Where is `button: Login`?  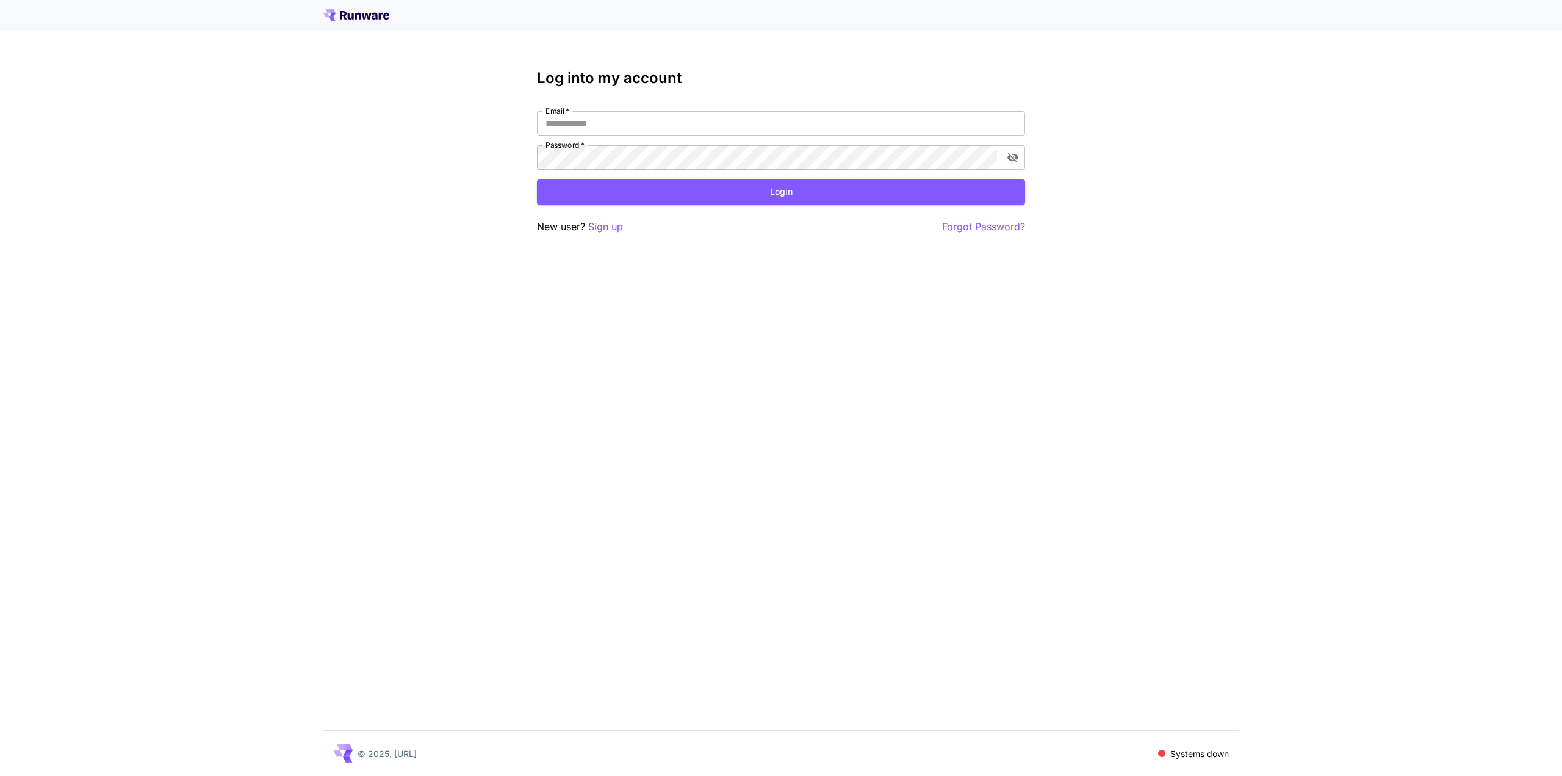
button: Login is located at coordinates (781, 192).